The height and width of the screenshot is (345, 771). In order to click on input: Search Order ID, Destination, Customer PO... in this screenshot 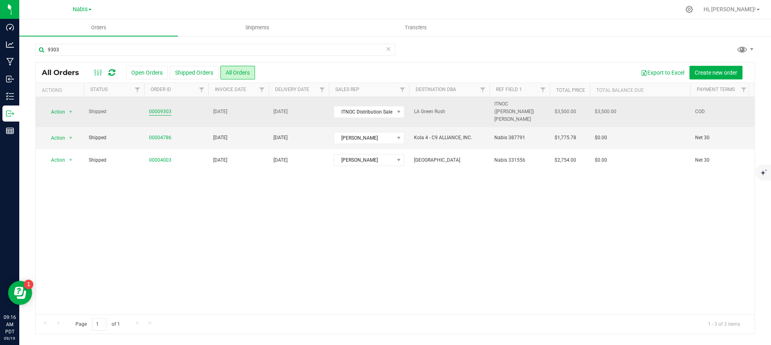, I will do `click(215, 50)`.